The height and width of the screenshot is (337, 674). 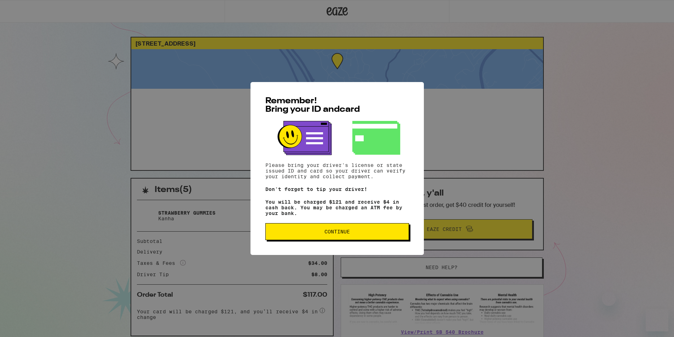 What do you see at coordinates (337, 232) in the screenshot?
I see `span: Continue` at bounding box center [337, 232].